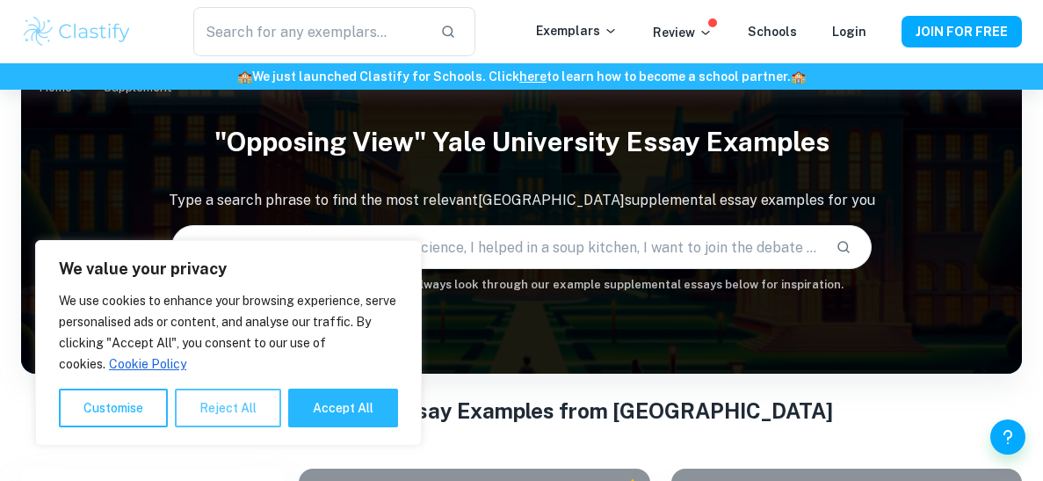 The height and width of the screenshot is (481, 1043). What do you see at coordinates (148, 364) in the screenshot?
I see `a: Cookie Policy` at bounding box center [148, 364].